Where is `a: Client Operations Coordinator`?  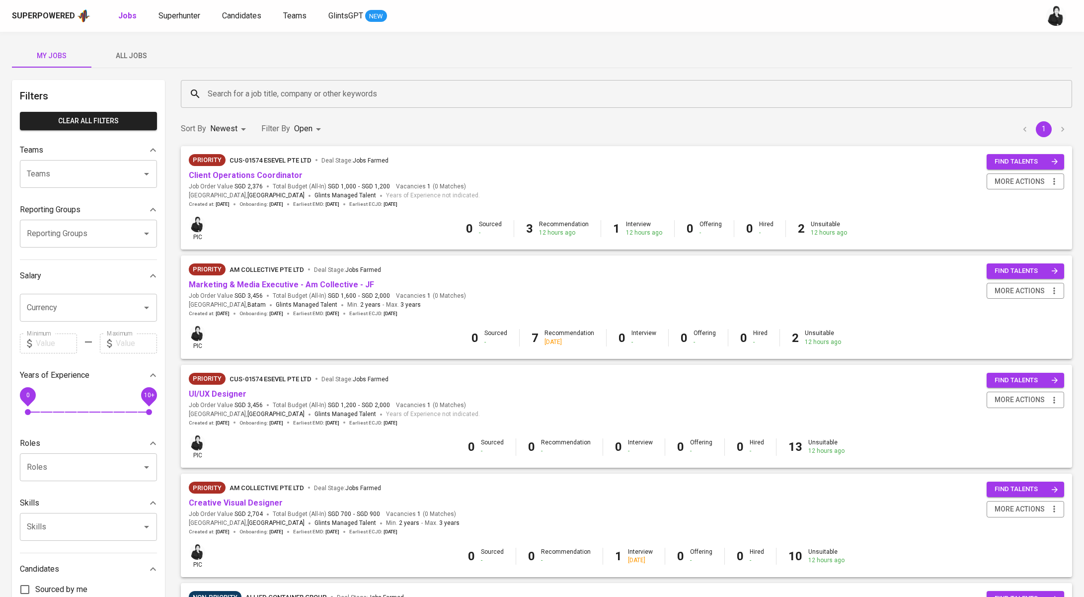 a: Client Operations Coordinator is located at coordinates (245, 175).